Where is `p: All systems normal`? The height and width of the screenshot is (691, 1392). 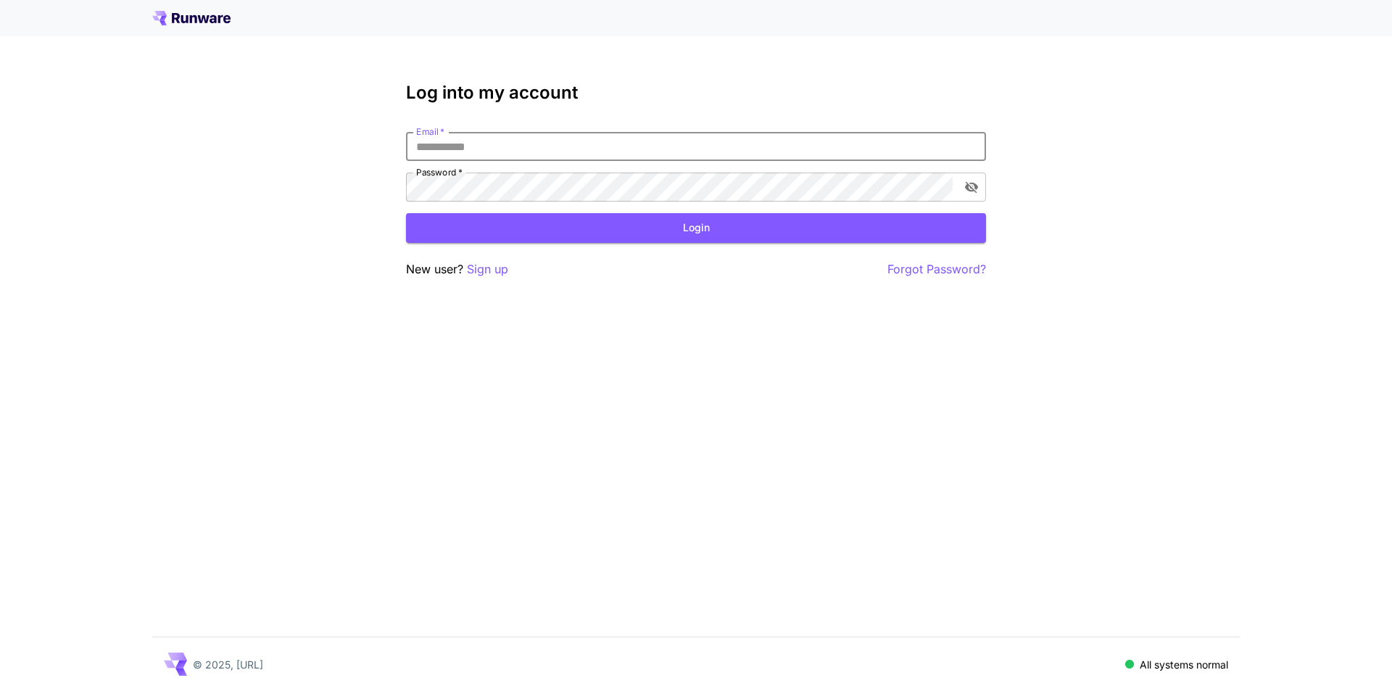
p: All systems normal is located at coordinates (1184, 664).